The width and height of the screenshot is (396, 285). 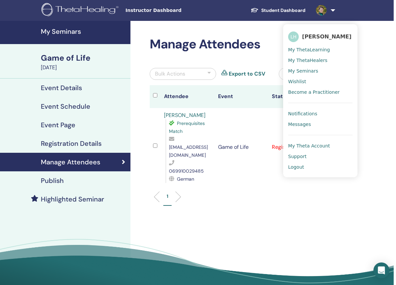 What do you see at coordinates (299, 124) in the screenshot?
I see `span: Messages` at bounding box center [299, 124].